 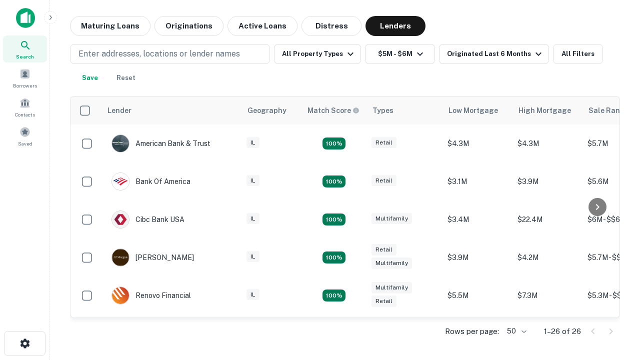 I want to click on td: $5.5M, so click(x=478, y=296).